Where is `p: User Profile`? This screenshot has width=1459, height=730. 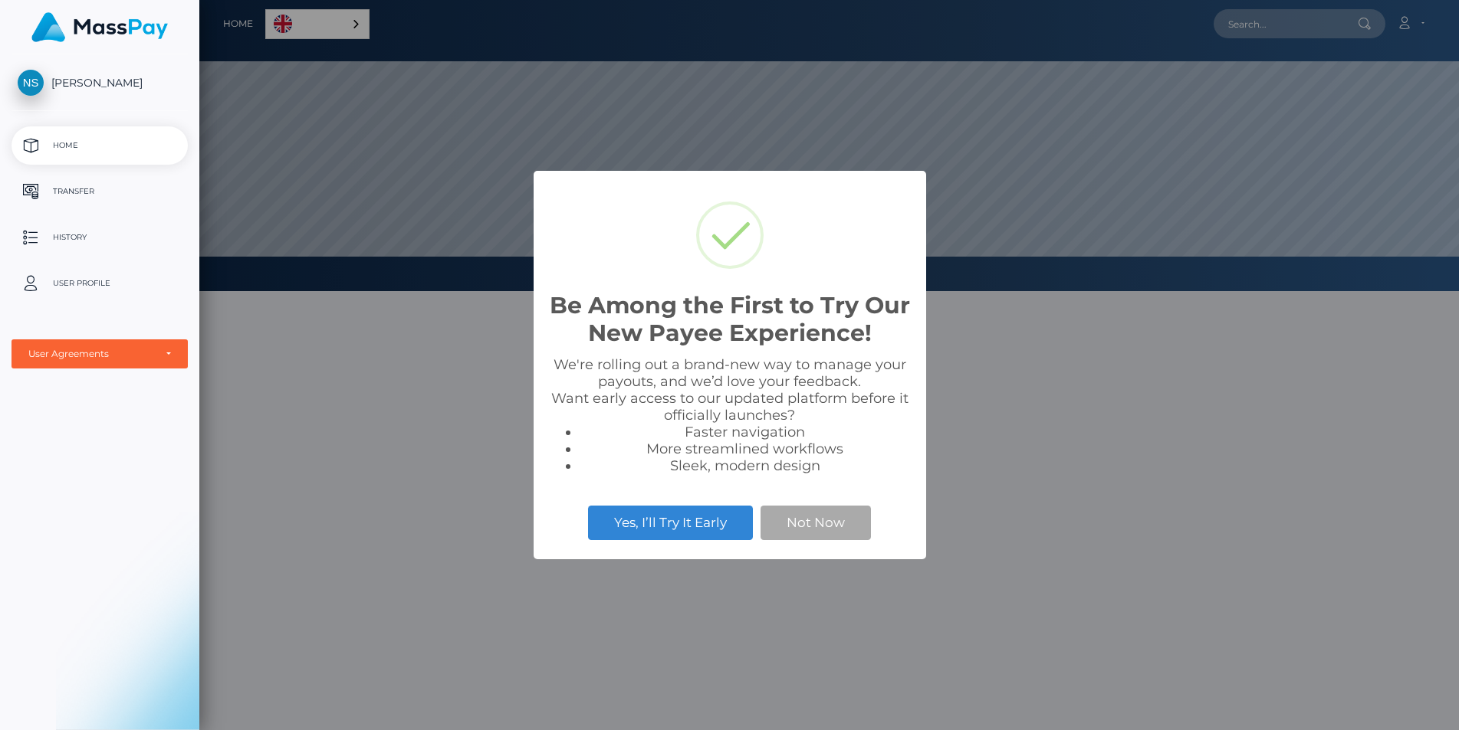
p: User Profile is located at coordinates (100, 284).